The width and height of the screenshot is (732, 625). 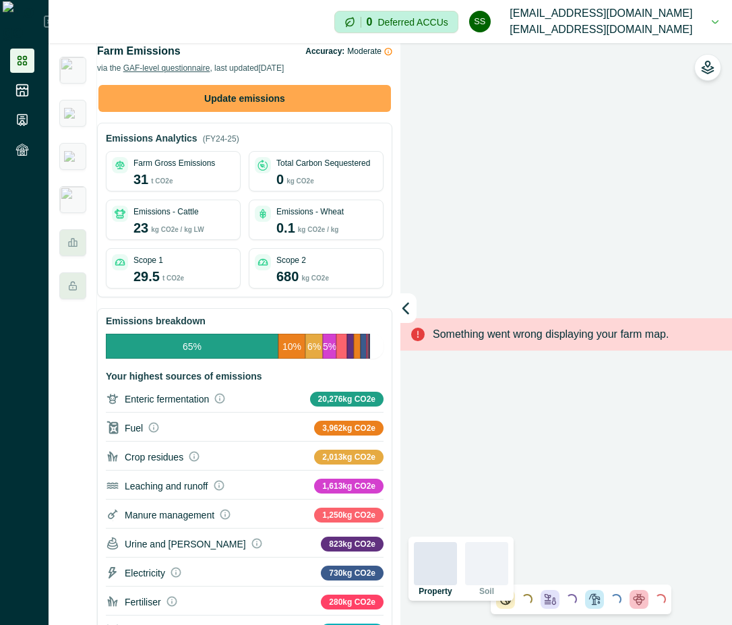 What do you see at coordinates (487, 591) in the screenshot?
I see `p: Soil` at bounding box center [487, 591].